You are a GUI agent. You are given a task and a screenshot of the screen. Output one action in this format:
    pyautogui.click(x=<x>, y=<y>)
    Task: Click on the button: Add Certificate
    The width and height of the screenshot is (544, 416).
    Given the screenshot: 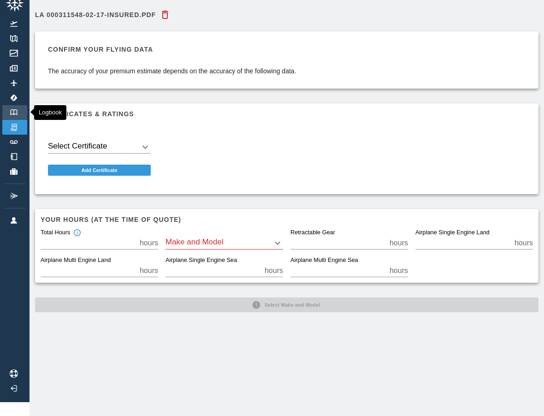 What is the action you would take?
    pyautogui.click(x=99, y=170)
    